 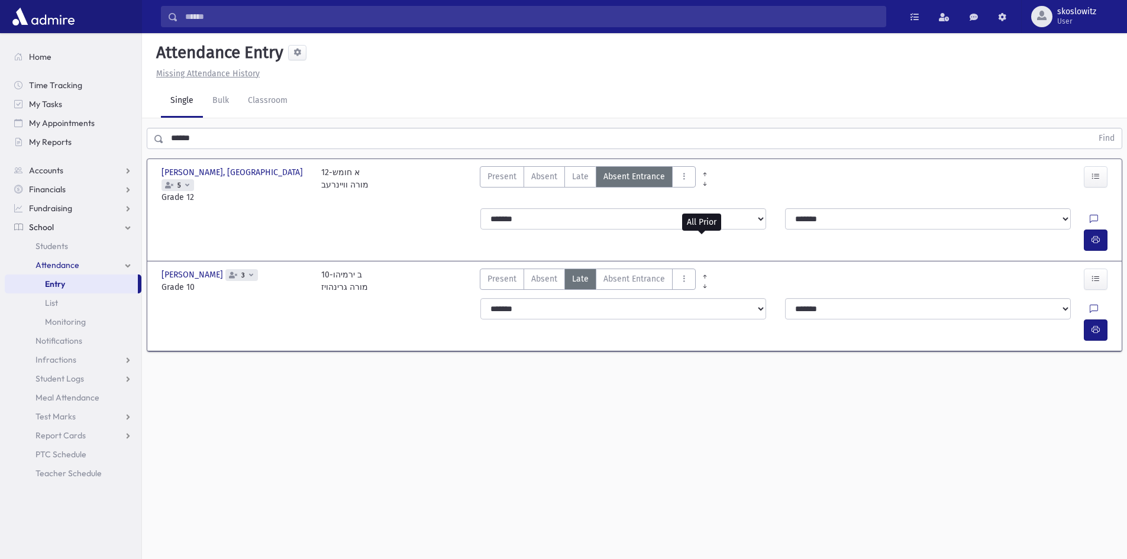 What do you see at coordinates (73, 303) in the screenshot?
I see `a: List` at bounding box center [73, 303].